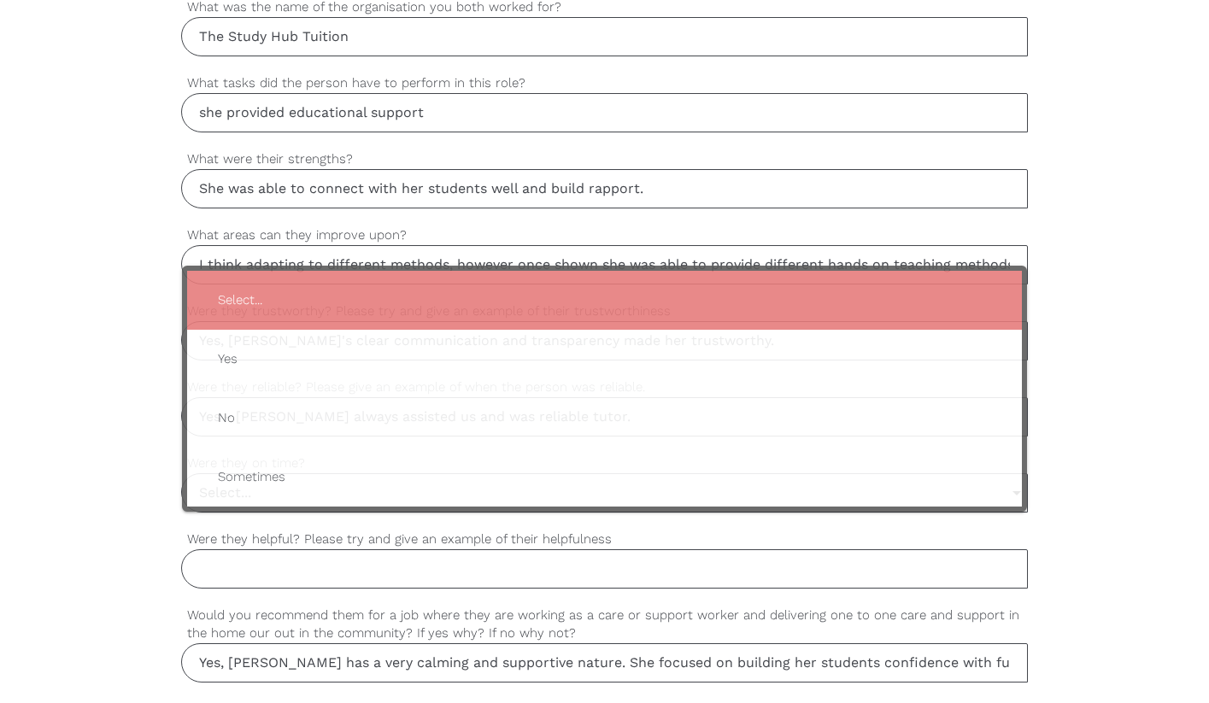  What do you see at coordinates (604, 539) in the screenshot?
I see `label: Were they helpful? Please try and give an example of their helpfulness` at bounding box center [604, 539].